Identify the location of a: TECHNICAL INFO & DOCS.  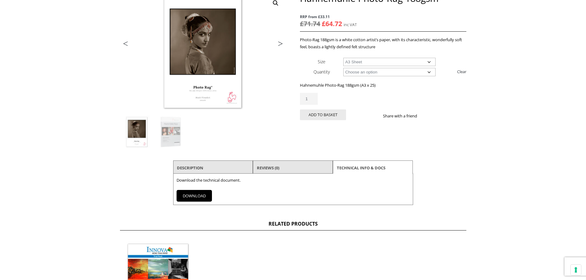
(361, 168).